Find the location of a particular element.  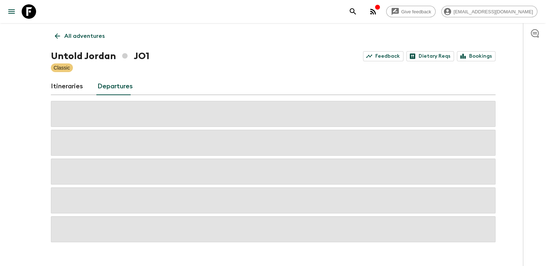

button: search adventures is located at coordinates (353, 12).